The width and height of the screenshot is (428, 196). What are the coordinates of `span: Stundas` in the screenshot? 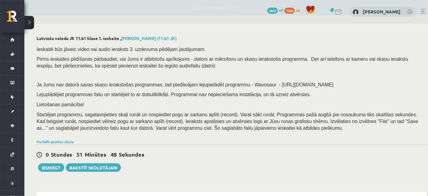 It's located at (62, 154).